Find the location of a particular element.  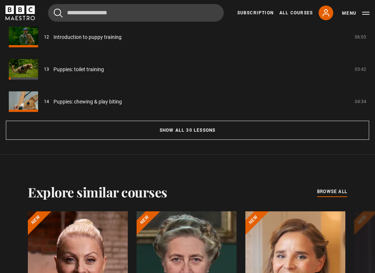

h2: Explore similar courses is located at coordinates (97, 192).